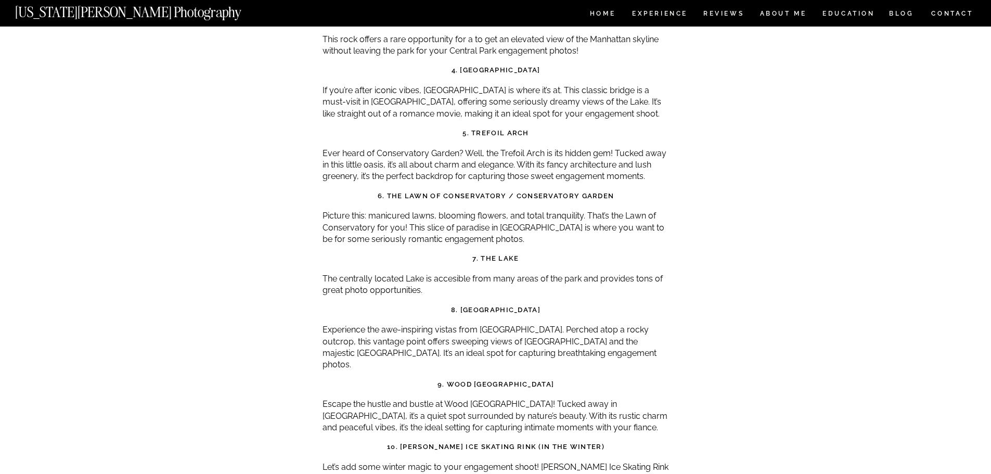  Describe the element at coordinates (496, 165) in the screenshot. I see `p: Ever heard of Conservatory Garden? Well, the Trefoil Arch is its hidden gem! Tucked away in this ...` at that location.